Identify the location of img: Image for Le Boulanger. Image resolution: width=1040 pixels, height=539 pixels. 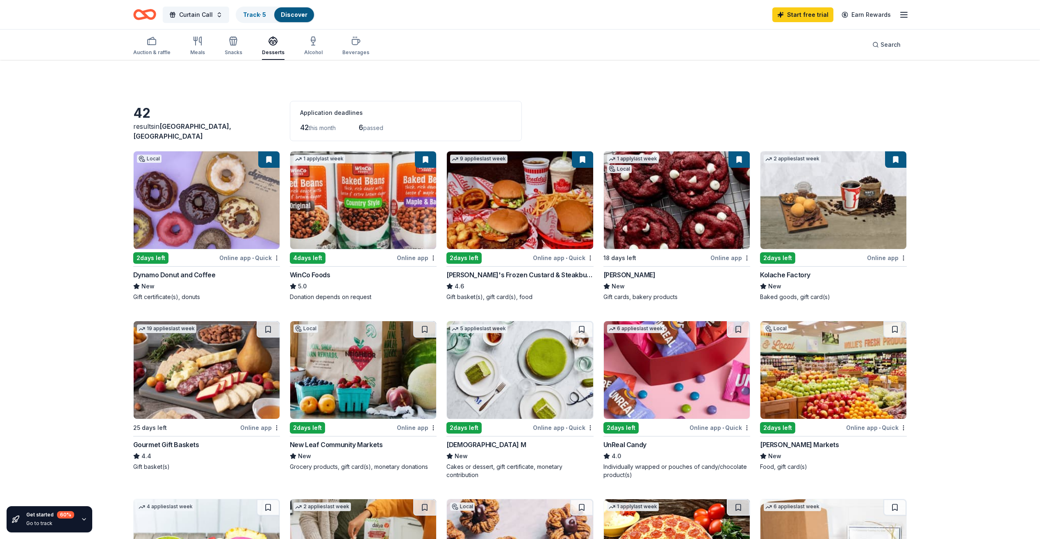
(677, 200).